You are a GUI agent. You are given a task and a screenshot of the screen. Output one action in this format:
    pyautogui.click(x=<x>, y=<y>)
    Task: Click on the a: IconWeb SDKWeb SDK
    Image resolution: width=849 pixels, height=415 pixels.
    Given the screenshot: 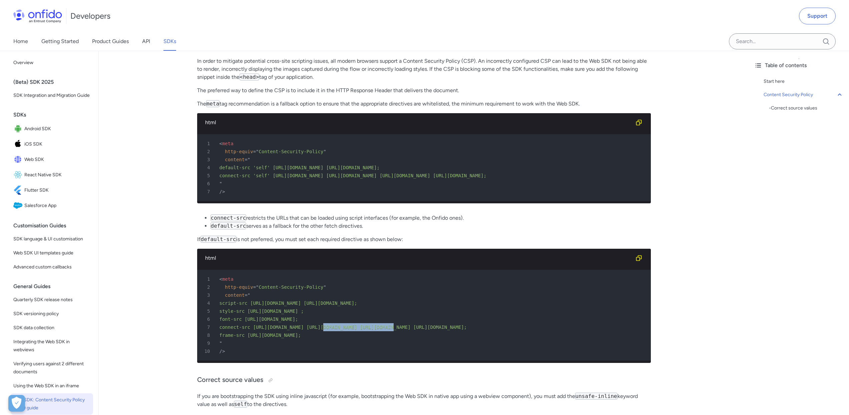 What is the action you would take?
    pyautogui.click(x=52, y=160)
    